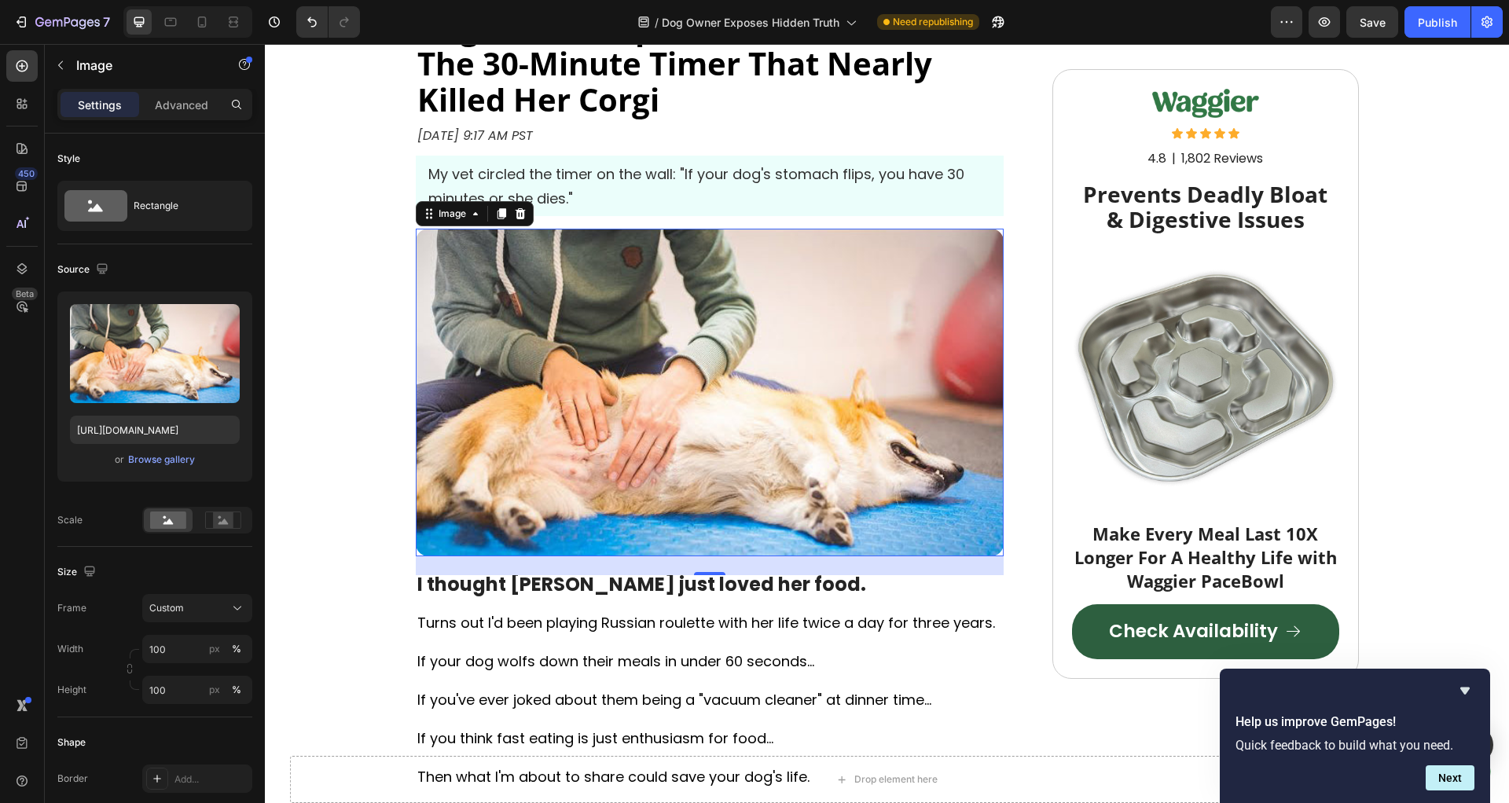  Describe the element at coordinates (1465, 691) in the screenshot. I see `button: Hide survey` at that location.